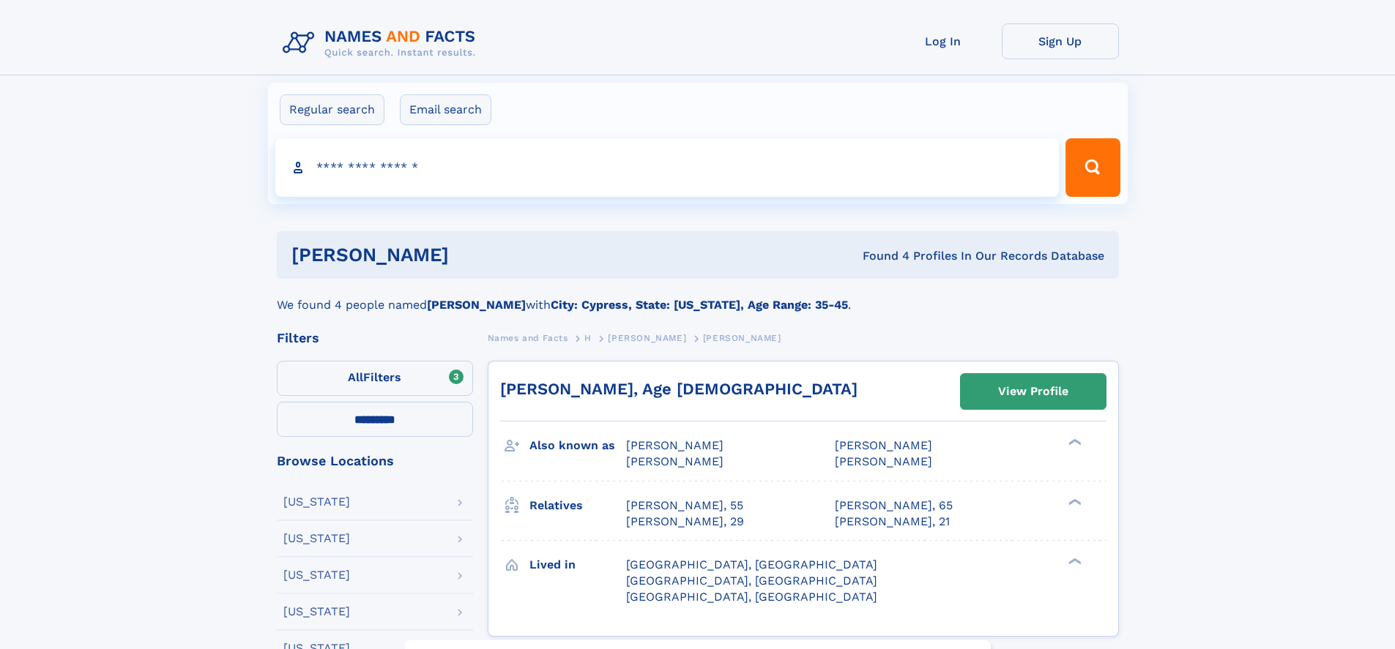  I want to click on label: Filters, so click(375, 379).